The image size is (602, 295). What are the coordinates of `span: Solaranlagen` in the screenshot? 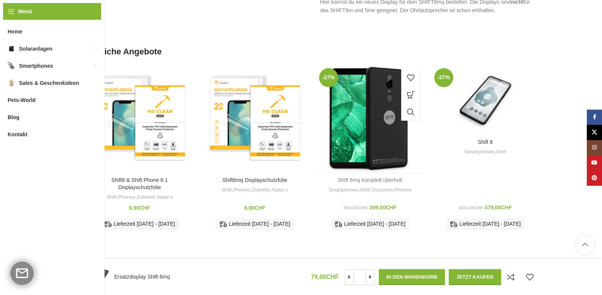 It's located at (36, 49).